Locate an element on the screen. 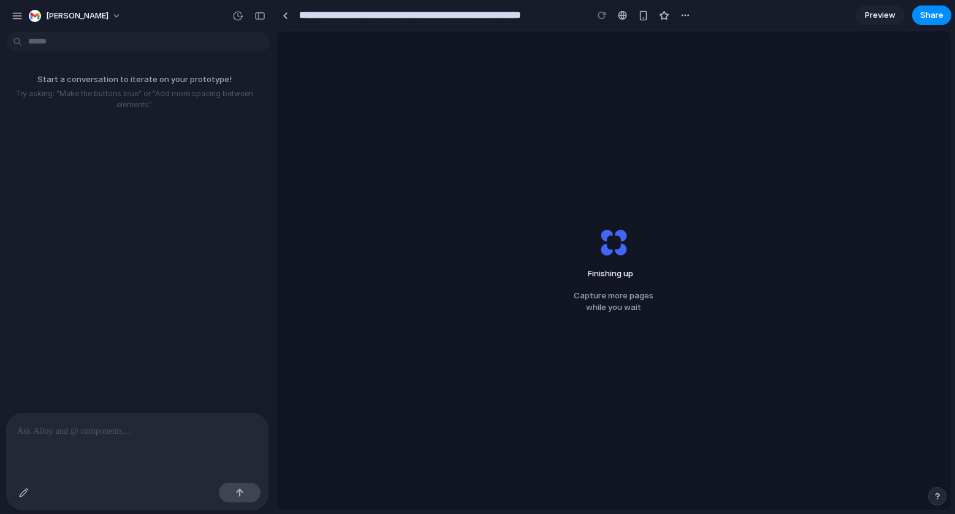  a: Preview is located at coordinates (880, 15).